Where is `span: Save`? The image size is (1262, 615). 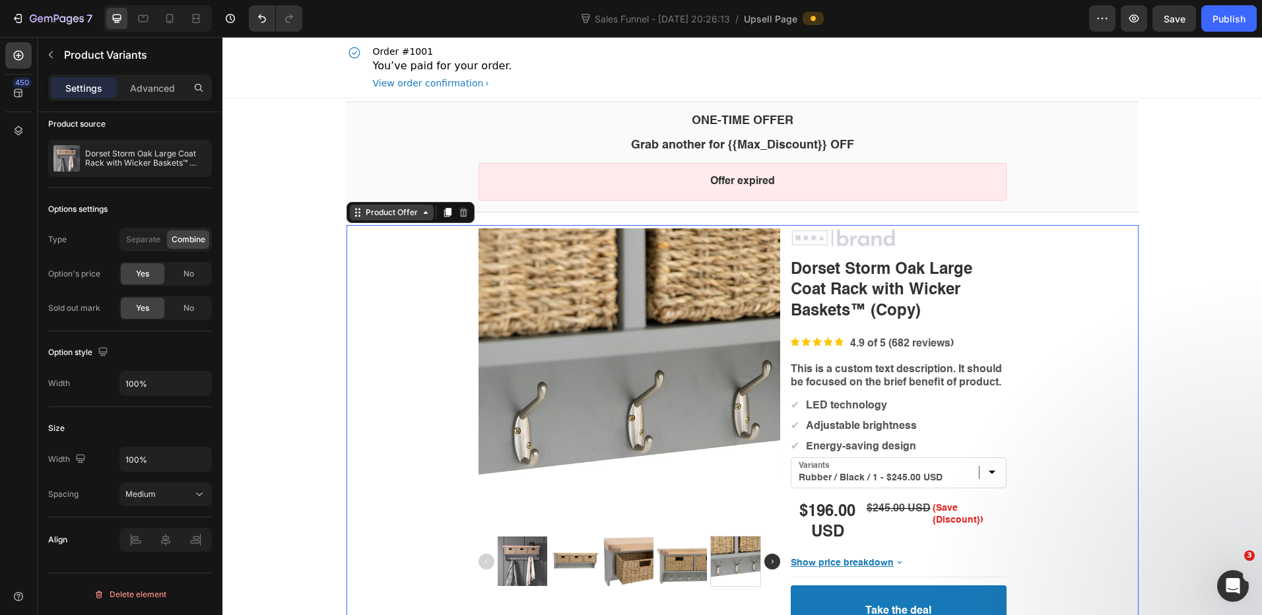 span: Save is located at coordinates (1174, 18).